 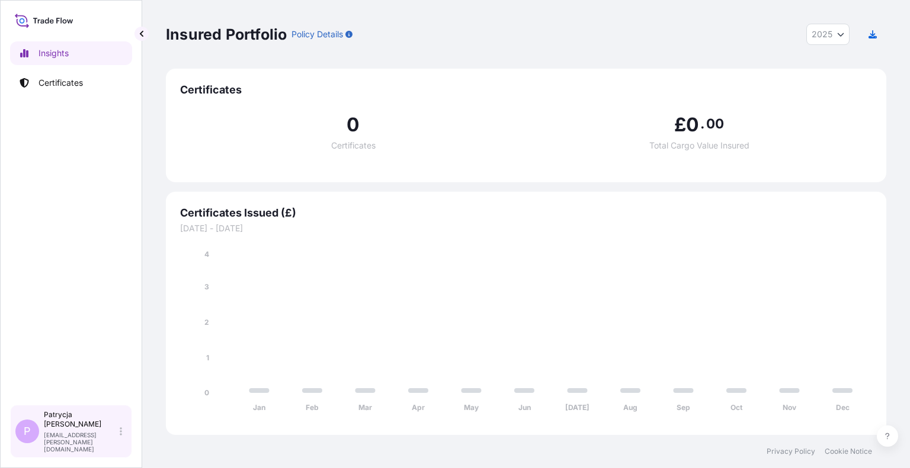 I want to click on tspan: Apr, so click(x=418, y=407).